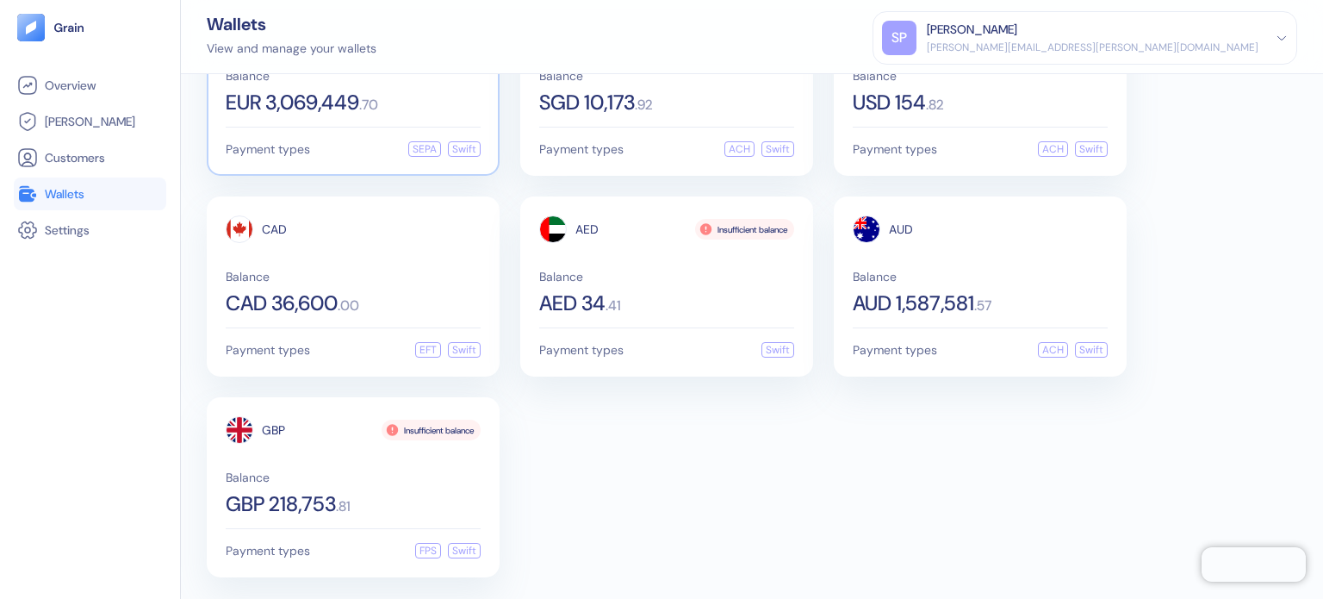 The width and height of the screenshot is (1323, 599). Describe the element at coordinates (343, 506) in the screenshot. I see `span: . 81` at that location.